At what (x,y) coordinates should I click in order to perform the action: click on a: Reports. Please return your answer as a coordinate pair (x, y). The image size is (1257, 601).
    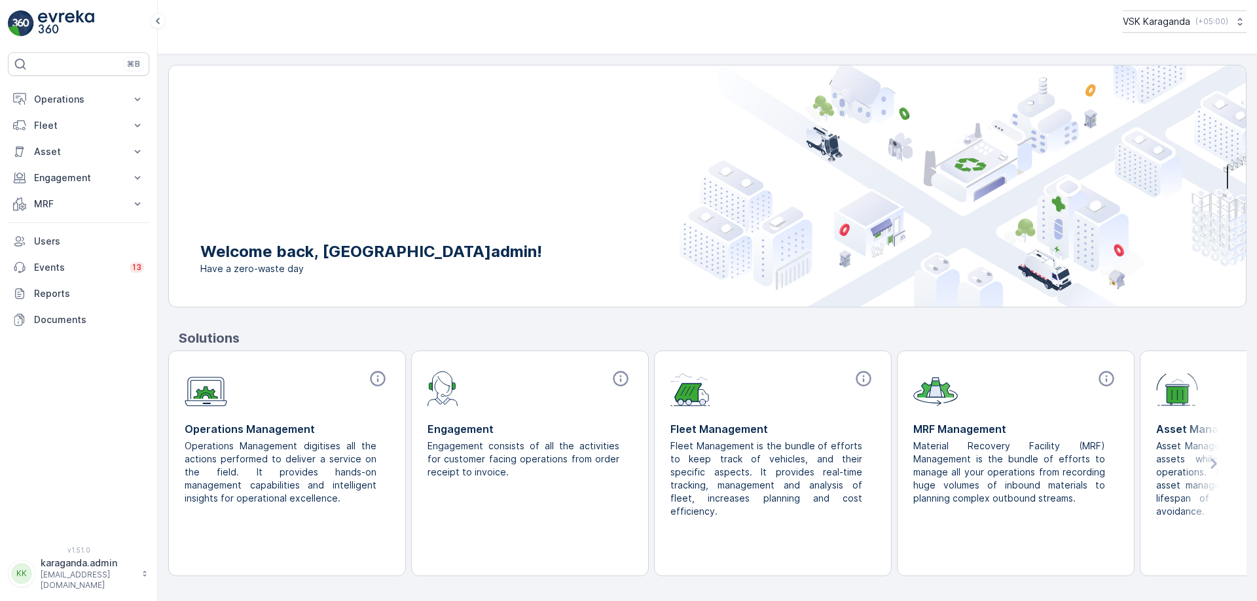
    Looking at the image, I should click on (79, 294).